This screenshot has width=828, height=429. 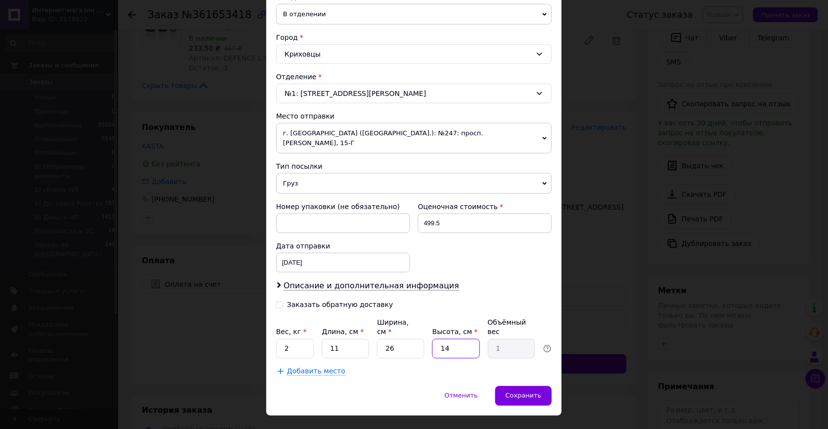 What do you see at coordinates (461, 396) in the screenshot?
I see `span: Отменить` at bounding box center [461, 396].